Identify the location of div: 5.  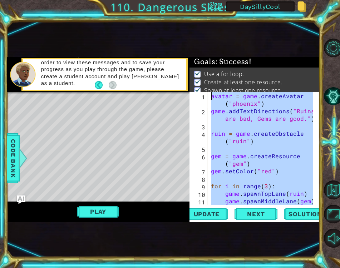
(199, 150).